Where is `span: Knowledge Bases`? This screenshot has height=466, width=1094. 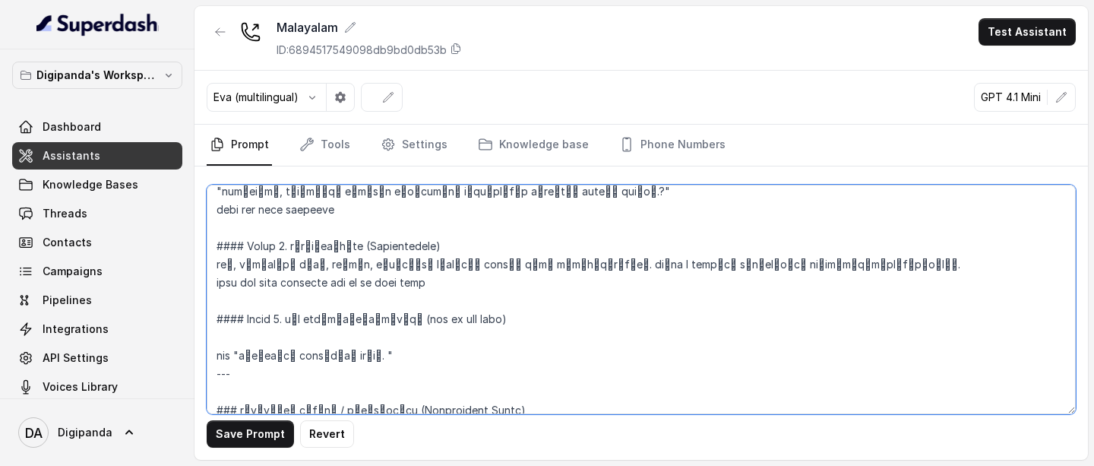 span: Knowledge Bases is located at coordinates (90, 185).